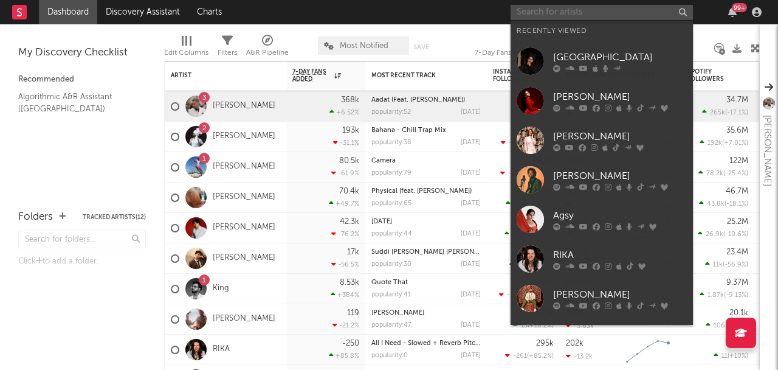  Describe the element at coordinates (739, 312) in the screenshot. I see `div: 20.1k` at that location.